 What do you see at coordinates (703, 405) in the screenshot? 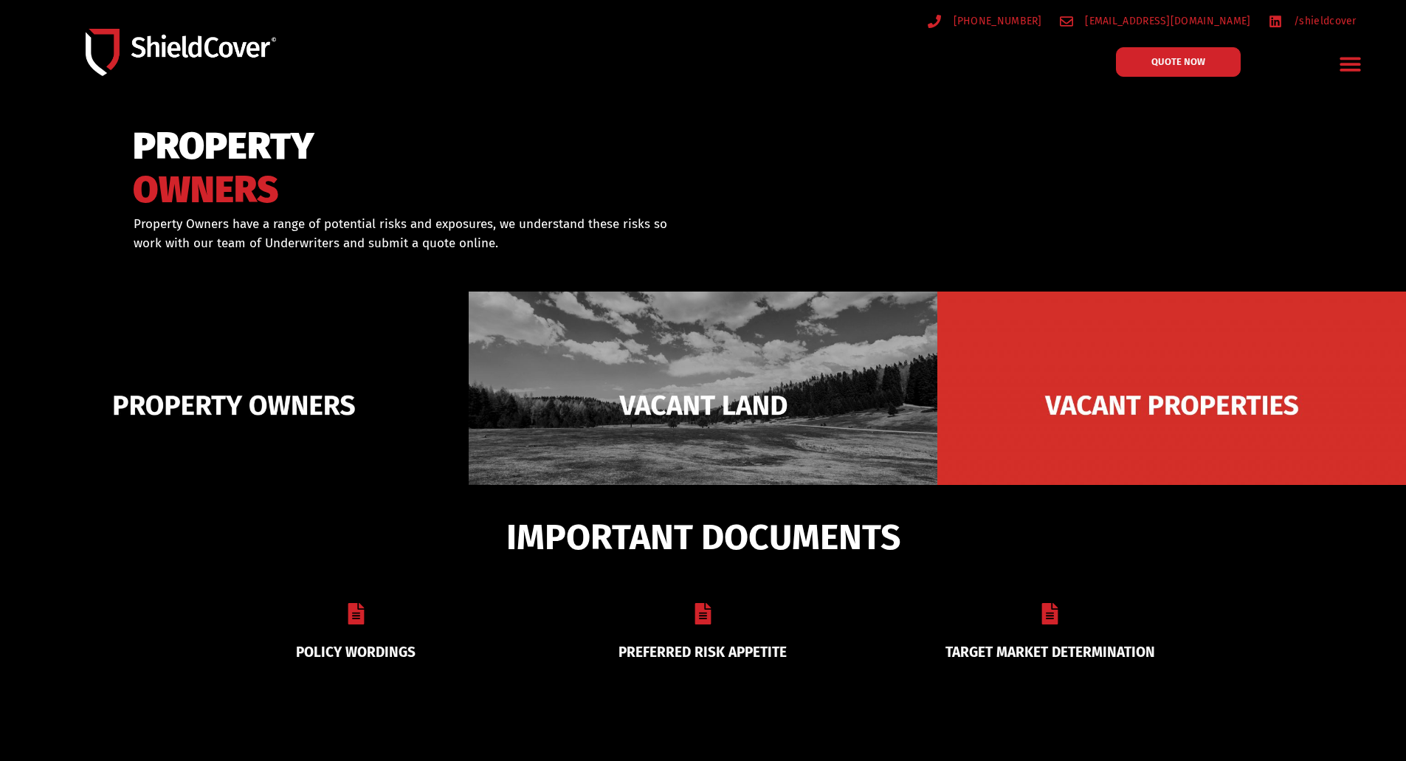
I see `img: Vacant Land liability cover` at bounding box center [703, 405].